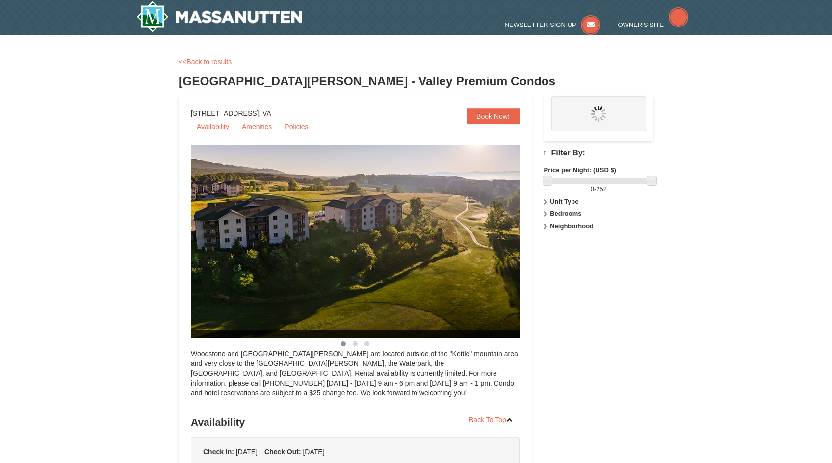 This screenshot has height=463, width=832. I want to click on span: Newsletter Sign Up, so click(540, 25).